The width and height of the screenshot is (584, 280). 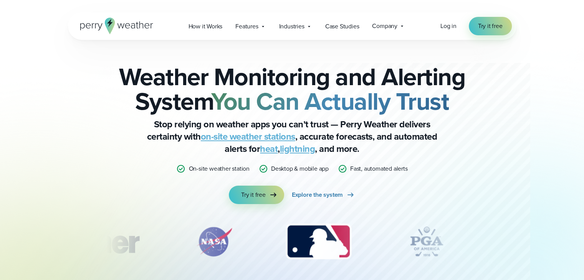 I want to click on strong: You Can Actually Trust, so click(x=330, y=101).